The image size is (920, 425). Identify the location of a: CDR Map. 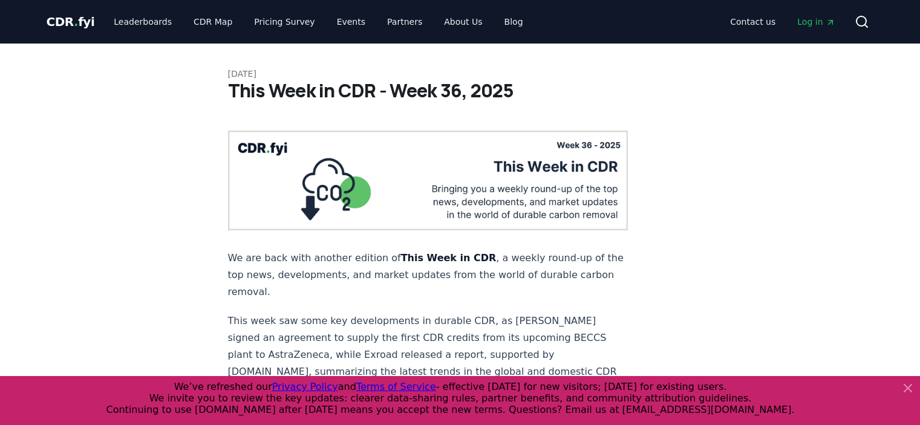
(213, 22).